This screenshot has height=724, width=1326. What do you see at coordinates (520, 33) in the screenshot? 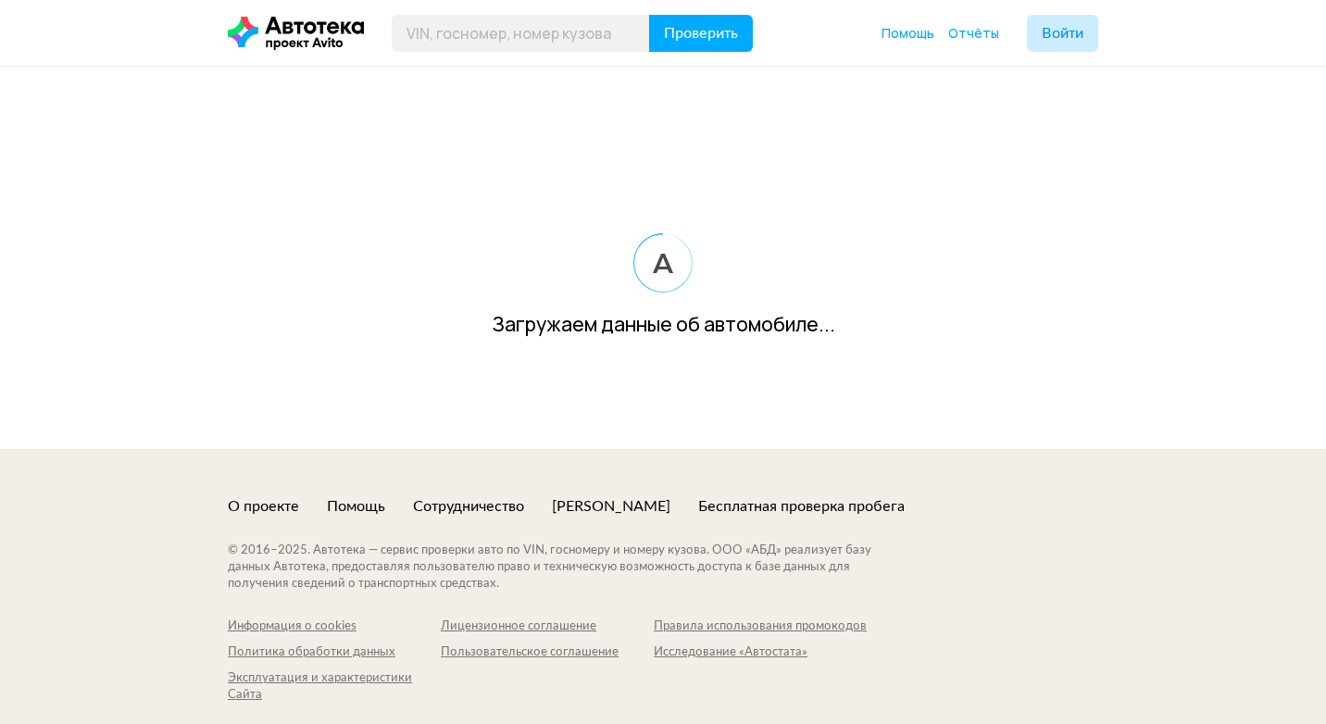
I see `input: VIN, госномер, номер кузова` at bounding box center [520, 33].